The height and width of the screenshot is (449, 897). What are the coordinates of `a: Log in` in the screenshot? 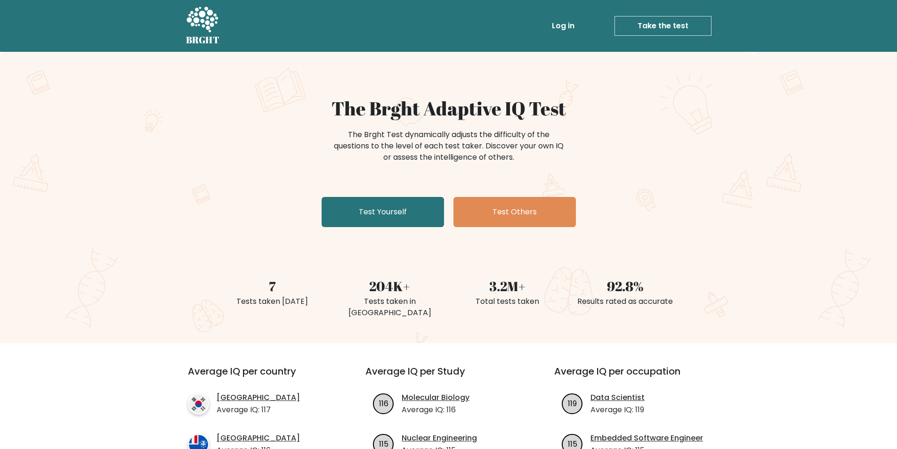 It's located at (563, 26).